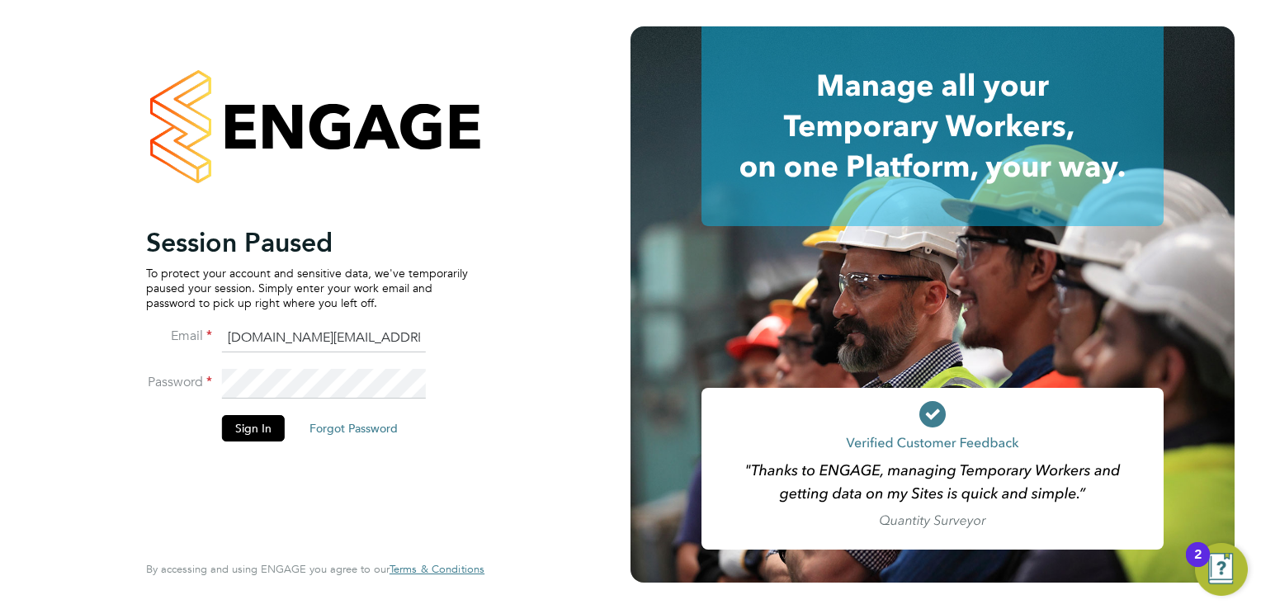 Image resolution: width=1261 pixels, height=609 pixels. I want to click on label: Email, so click(179, 336).